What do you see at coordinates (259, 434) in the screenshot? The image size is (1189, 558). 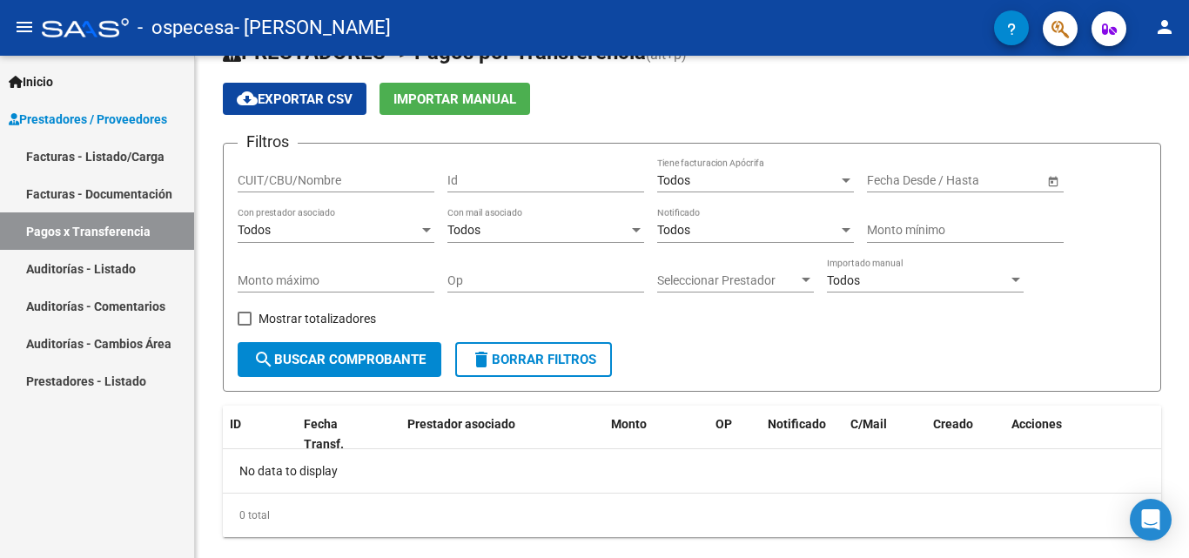 I see `datatable-header-cell: ID` at bounding box center [259, 434].